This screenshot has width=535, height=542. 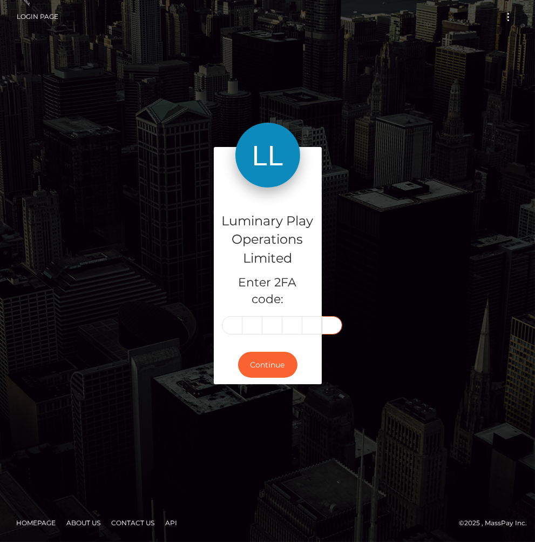 What do you see at coordinates (268, 240) in the screenshot?
I see `h4: Luminary Play Operations Limited` at bounding box center [268, 240].